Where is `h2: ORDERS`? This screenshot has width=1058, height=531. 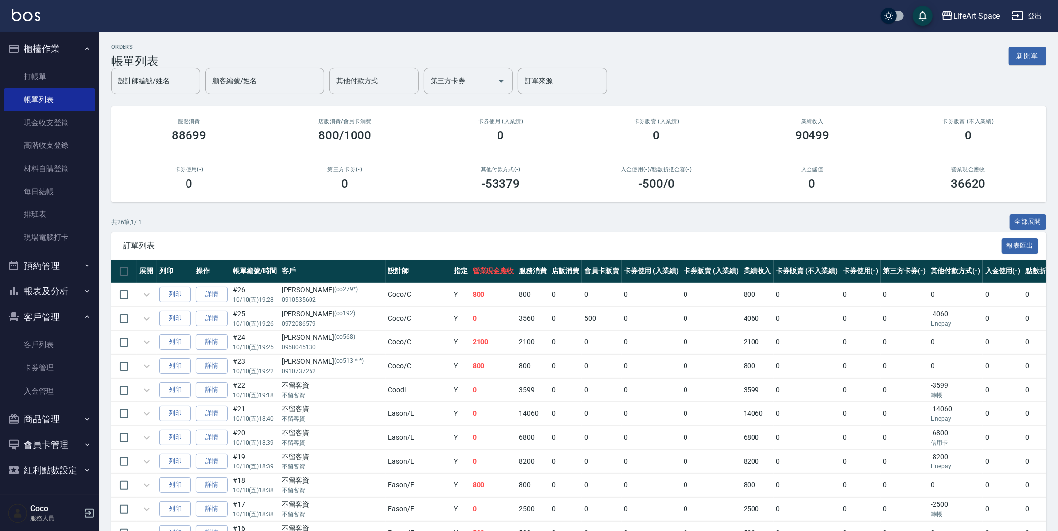 h2: ORDERS is located at coordinates (135, 47).